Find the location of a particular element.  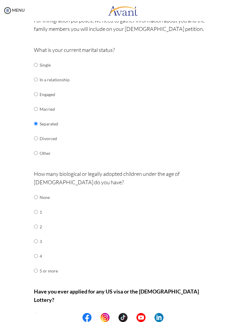

p: For immigration purposes, we need to gather information about you and the family members you will... is located at coordinates (123, 25).